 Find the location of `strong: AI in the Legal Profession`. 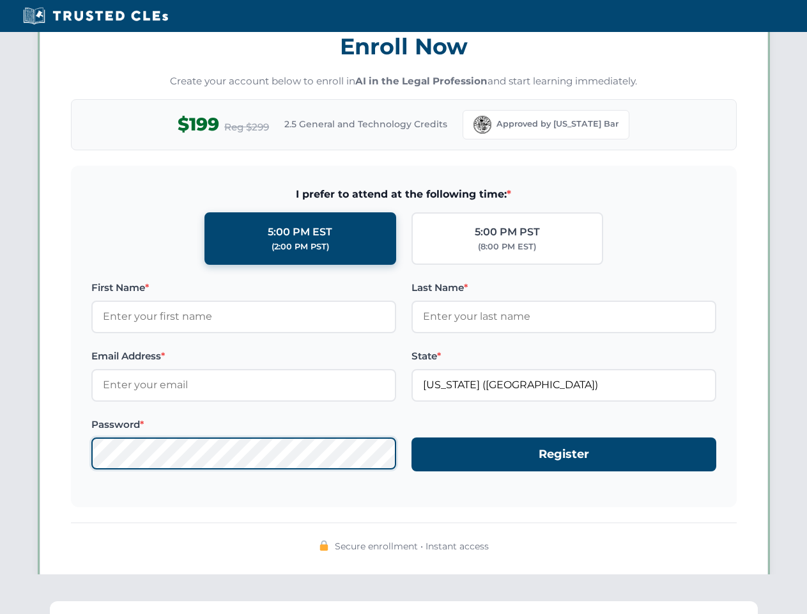

strong: AI in the Legal Profession is located at coordinates (421, 81).